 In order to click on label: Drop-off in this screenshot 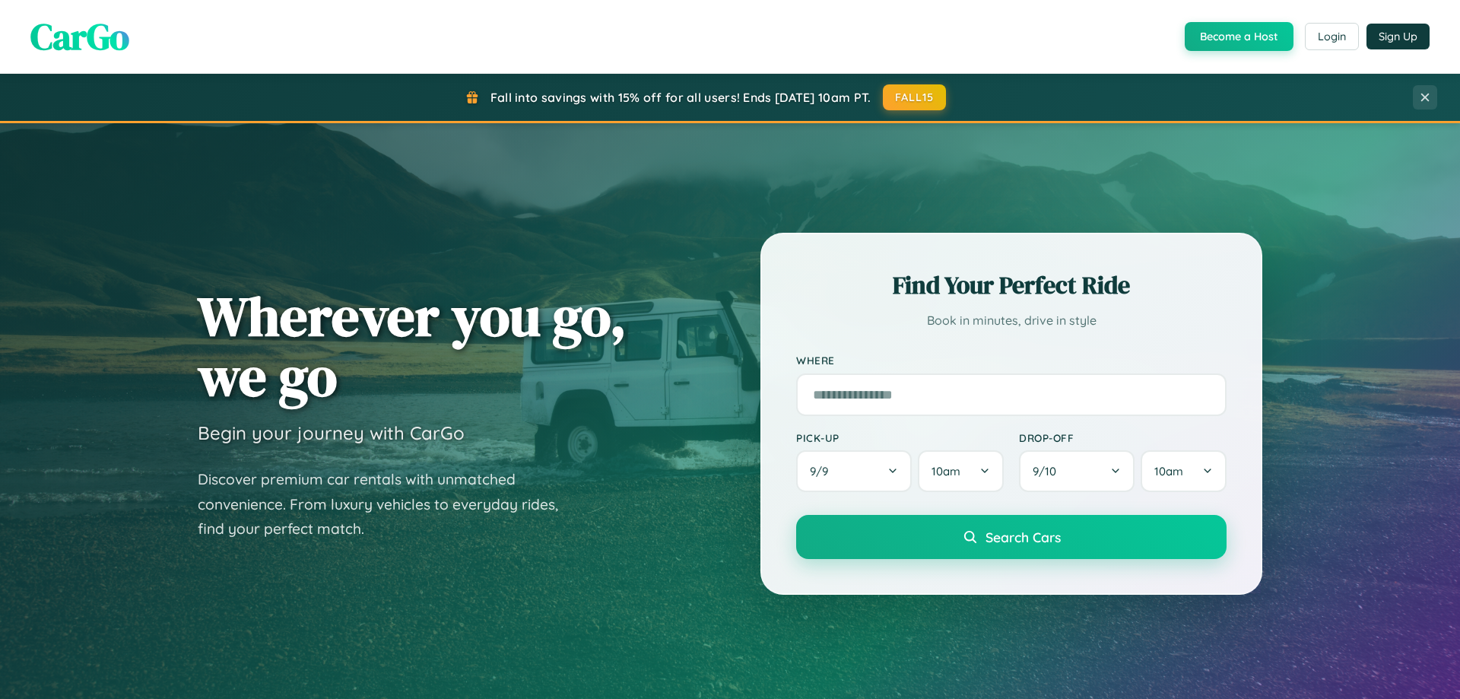, I will do `click(1122, 437)`.